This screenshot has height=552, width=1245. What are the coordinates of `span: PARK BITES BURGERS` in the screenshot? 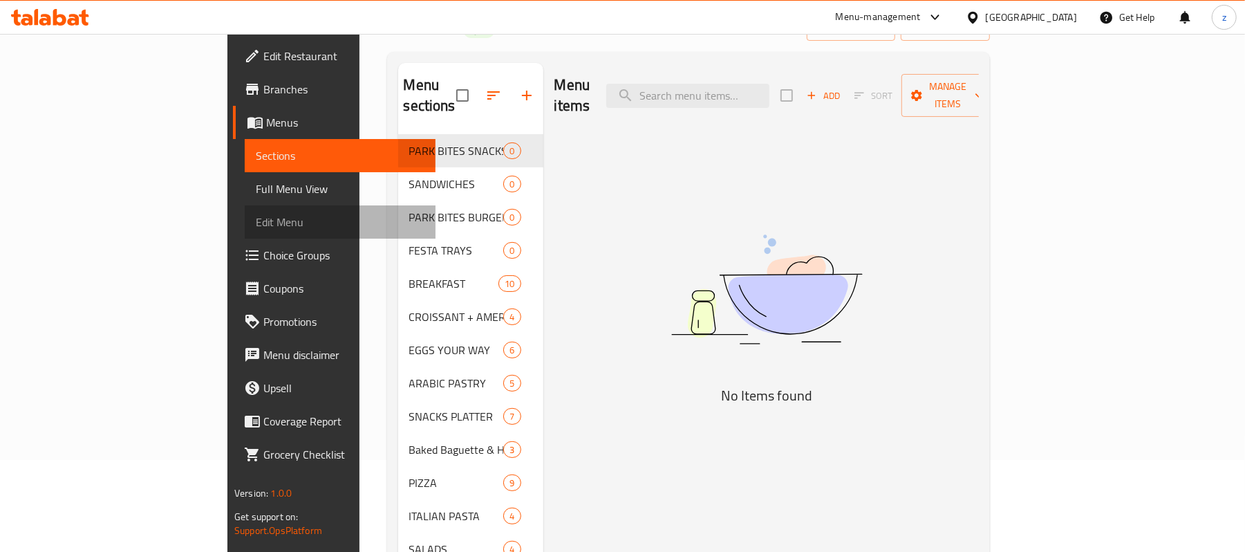 It's located at (456, 217).